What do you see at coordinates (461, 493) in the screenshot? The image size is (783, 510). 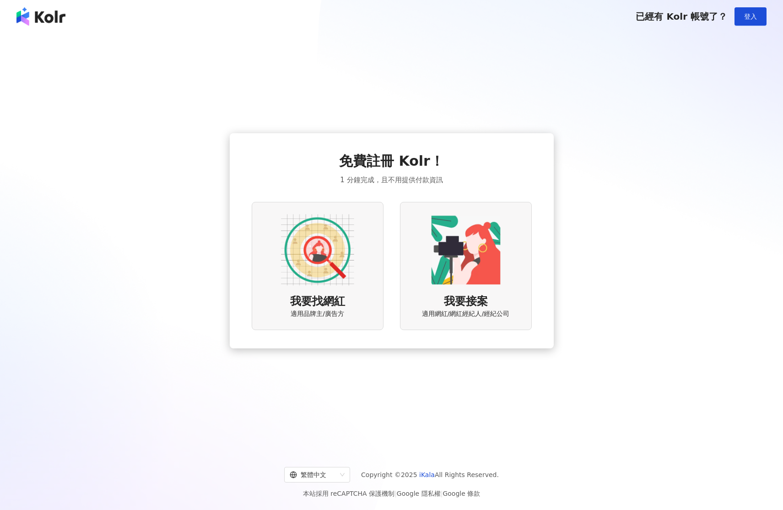 I see `a: Google 條款` at bounding box center [461, 493].